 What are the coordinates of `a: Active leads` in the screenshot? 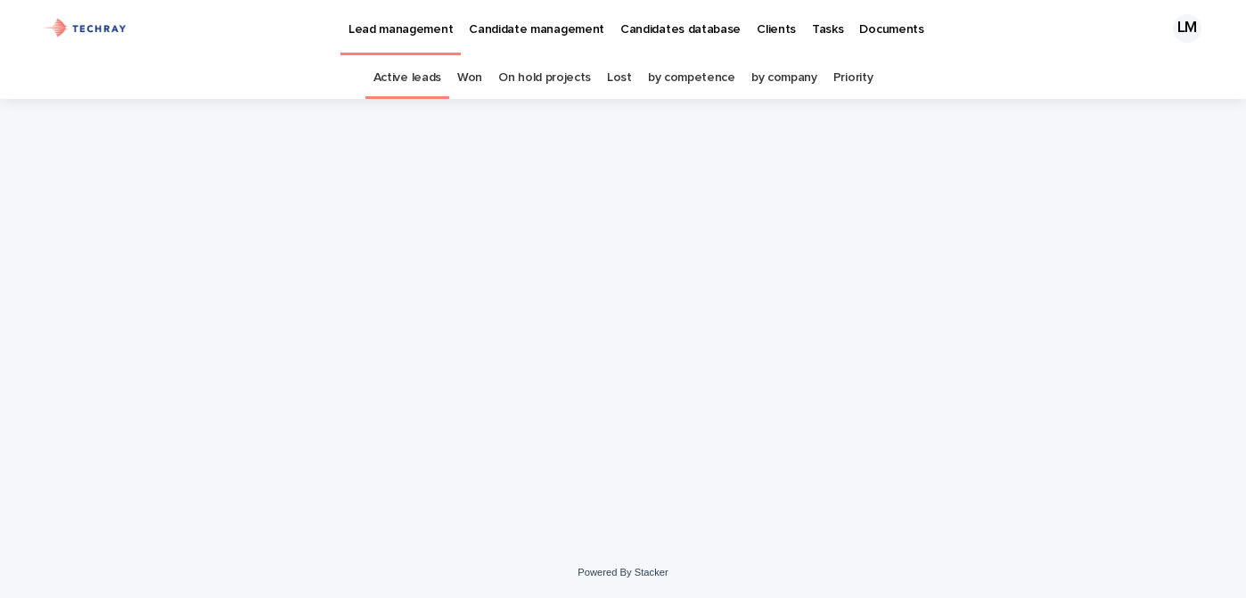 It's located at (407, 78).